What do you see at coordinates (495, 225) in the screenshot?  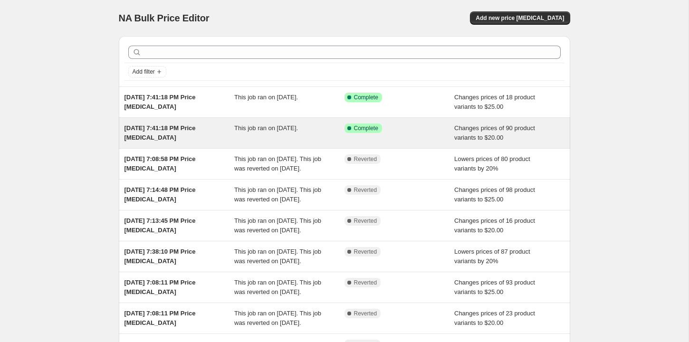 I see `span: Changes prices of 16 product variants to $20.00` at bounding box center [495, 225].